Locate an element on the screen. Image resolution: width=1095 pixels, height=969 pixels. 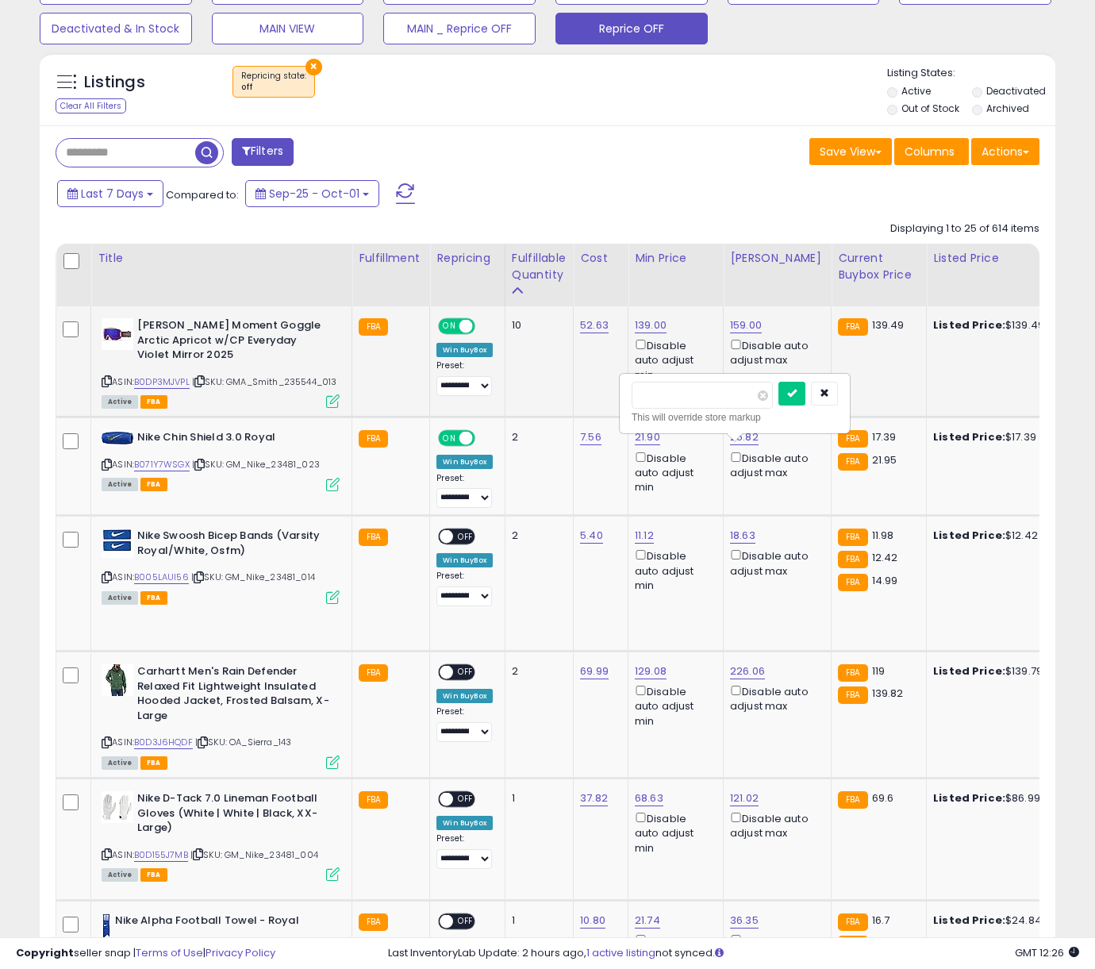
a: Privacy Policy is located at coordinates (240, 952).